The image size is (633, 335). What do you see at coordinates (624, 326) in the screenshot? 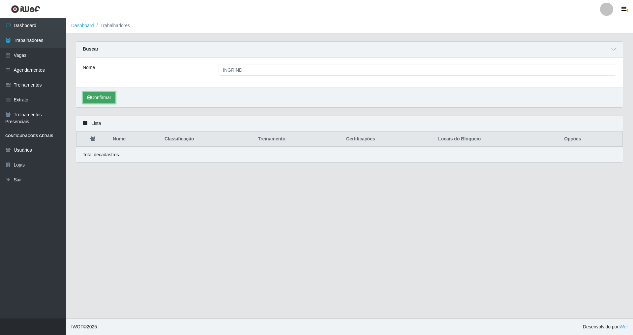
I see `a: iWof` at bounding box center [624, 326].